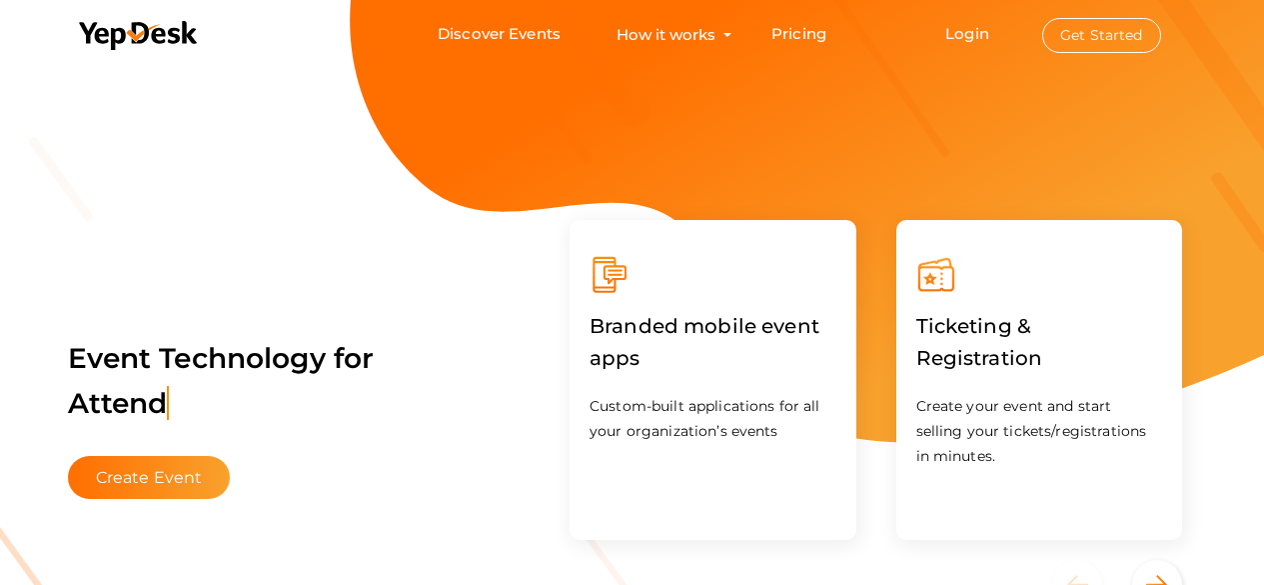 The height and width of the screenshot is (585, 1264). Describe the element at coordinates (712, 419) in the screenshot. I see `p: Custom-built applications for all your organization’s events` at that location.